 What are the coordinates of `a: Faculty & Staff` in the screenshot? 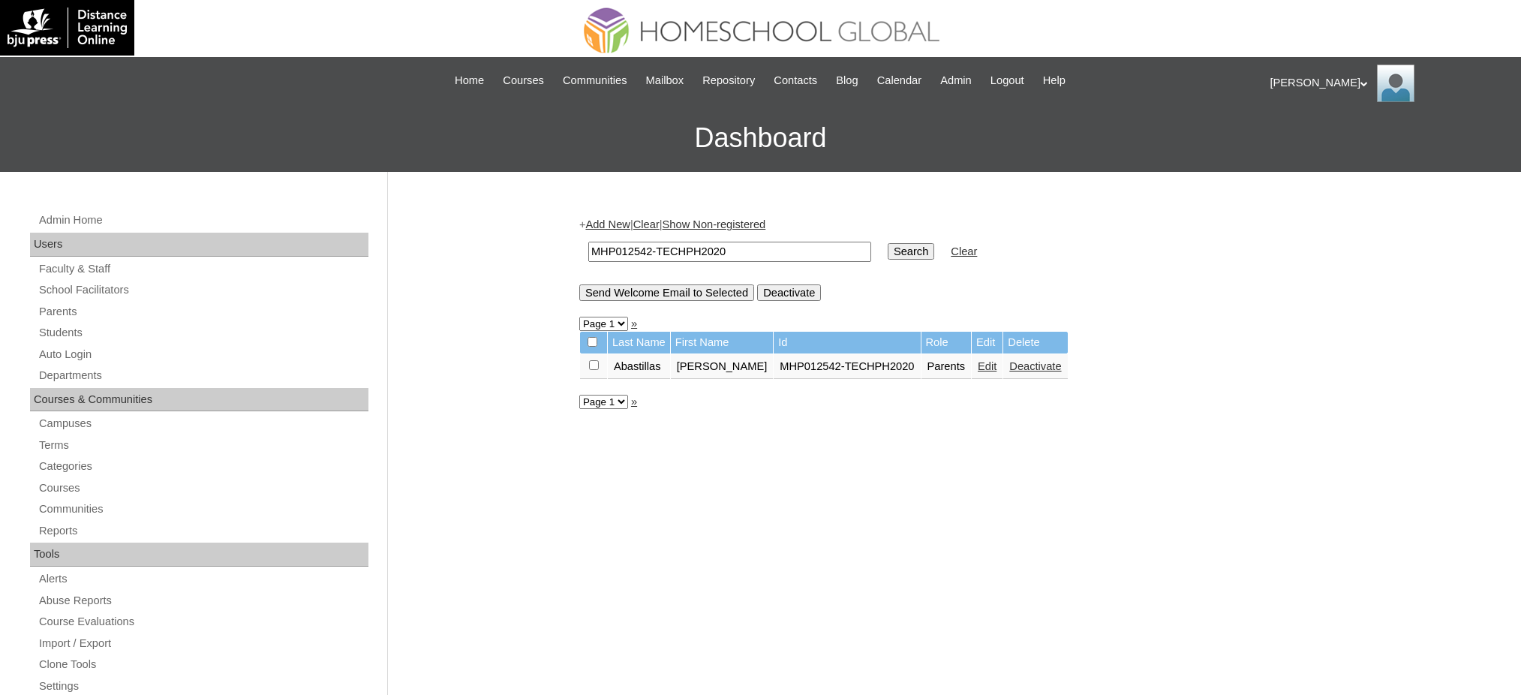 It's located at (203, 269).